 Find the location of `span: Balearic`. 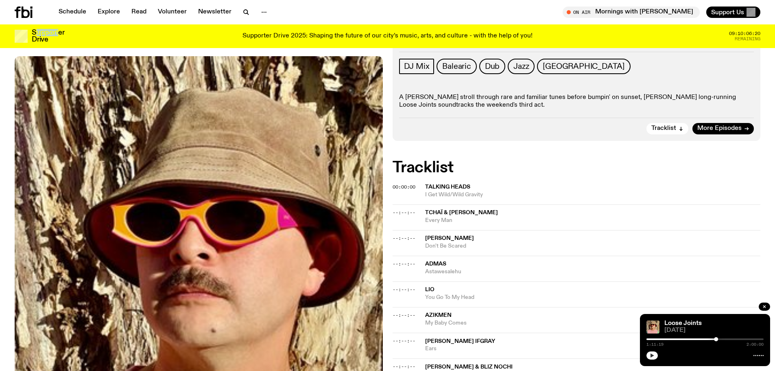

span: Balearic is located at coordinates (457, 66).